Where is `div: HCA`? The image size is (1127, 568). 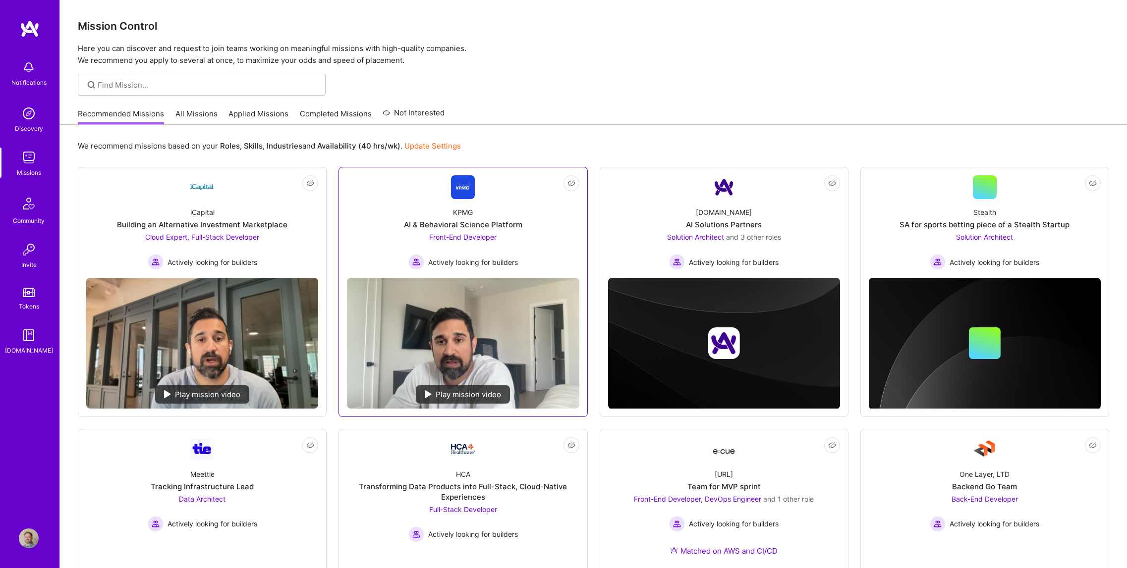 div: HCA is located at coordinates (463, 474).